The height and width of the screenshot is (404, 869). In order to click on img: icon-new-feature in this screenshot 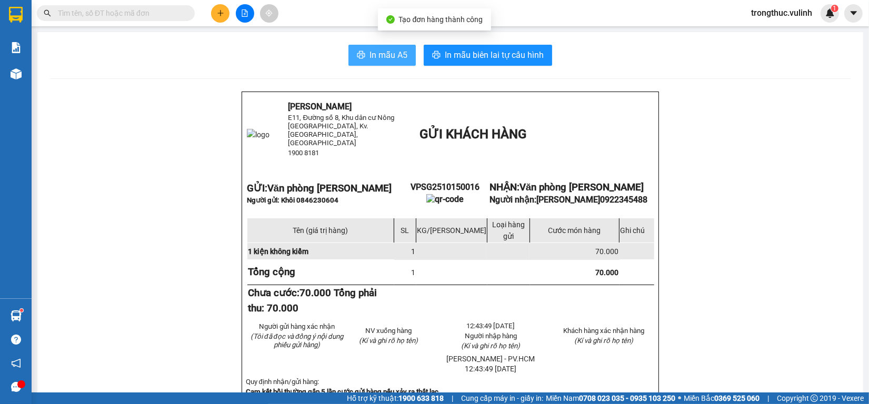, I will do `click(830, 13)`.